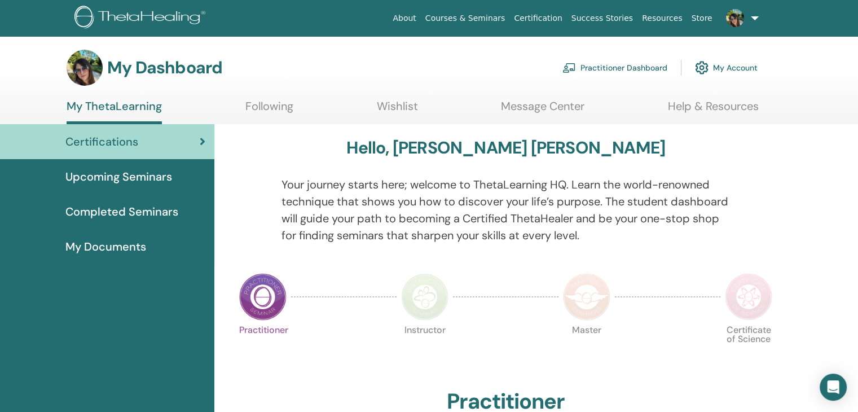 Image resolution: width=858 pixels, height=412 pixels. I want to click on img: logo.png, so click(142, 18).